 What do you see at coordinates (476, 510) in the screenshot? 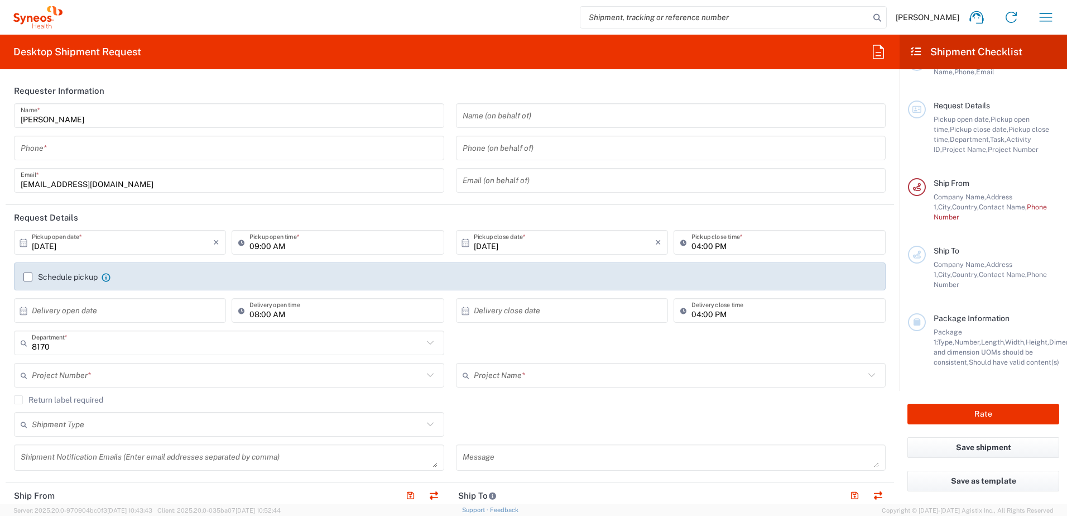
I see `a: Support` at bounding box center [476, 510].